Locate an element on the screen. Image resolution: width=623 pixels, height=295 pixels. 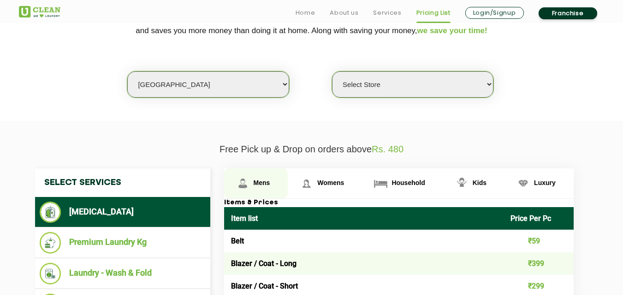
span: Mens is located at coordinates (262, 183).